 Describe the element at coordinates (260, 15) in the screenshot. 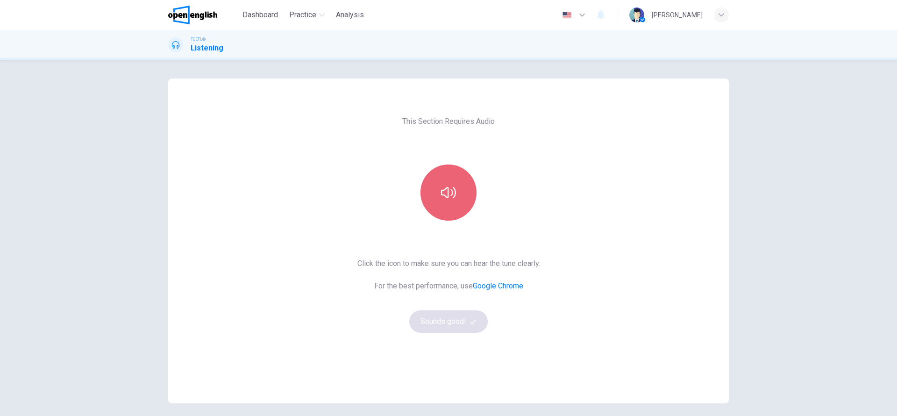

I see `a: Dashboard` at that location.